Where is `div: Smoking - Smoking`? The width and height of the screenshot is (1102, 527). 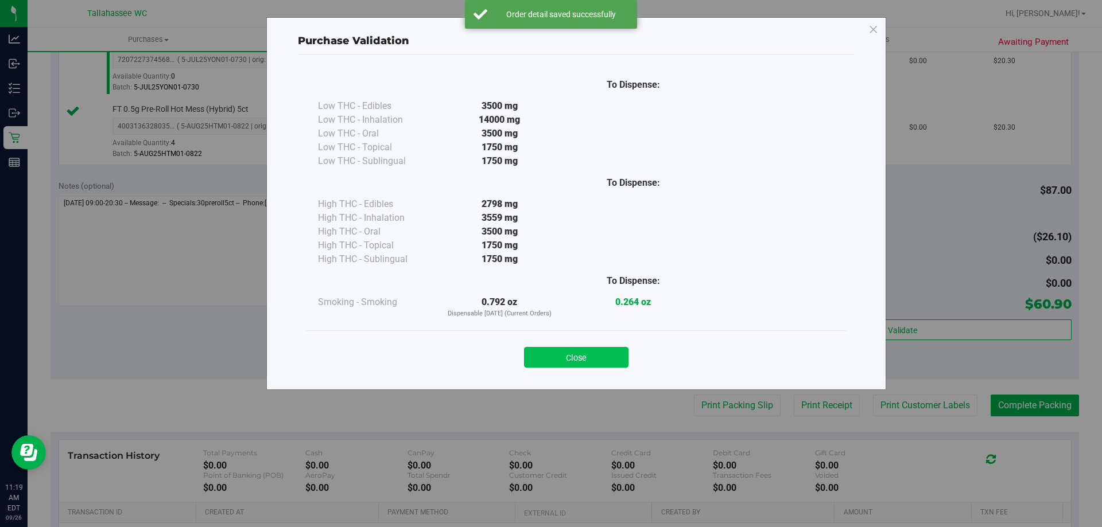 div: Smoking - Smoking is located at coordinates (375, 302).